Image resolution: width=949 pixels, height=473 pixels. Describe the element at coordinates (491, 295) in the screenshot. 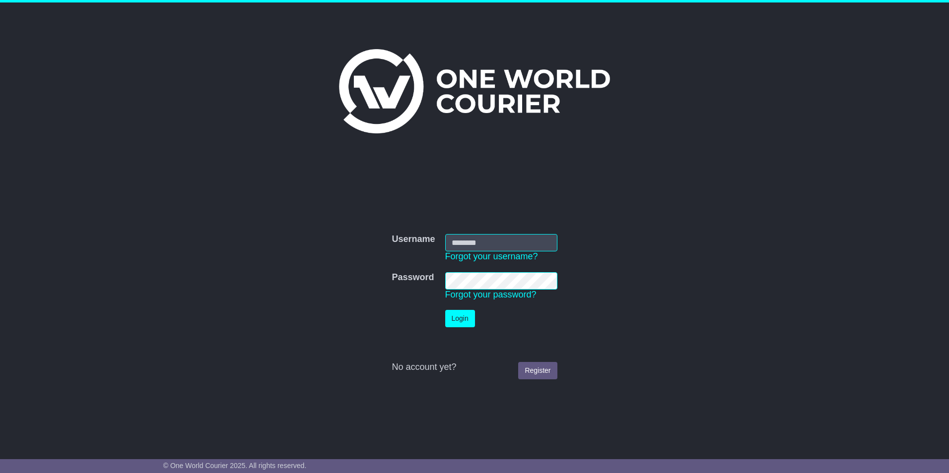

I see `a: Forgot your password?` at that location.